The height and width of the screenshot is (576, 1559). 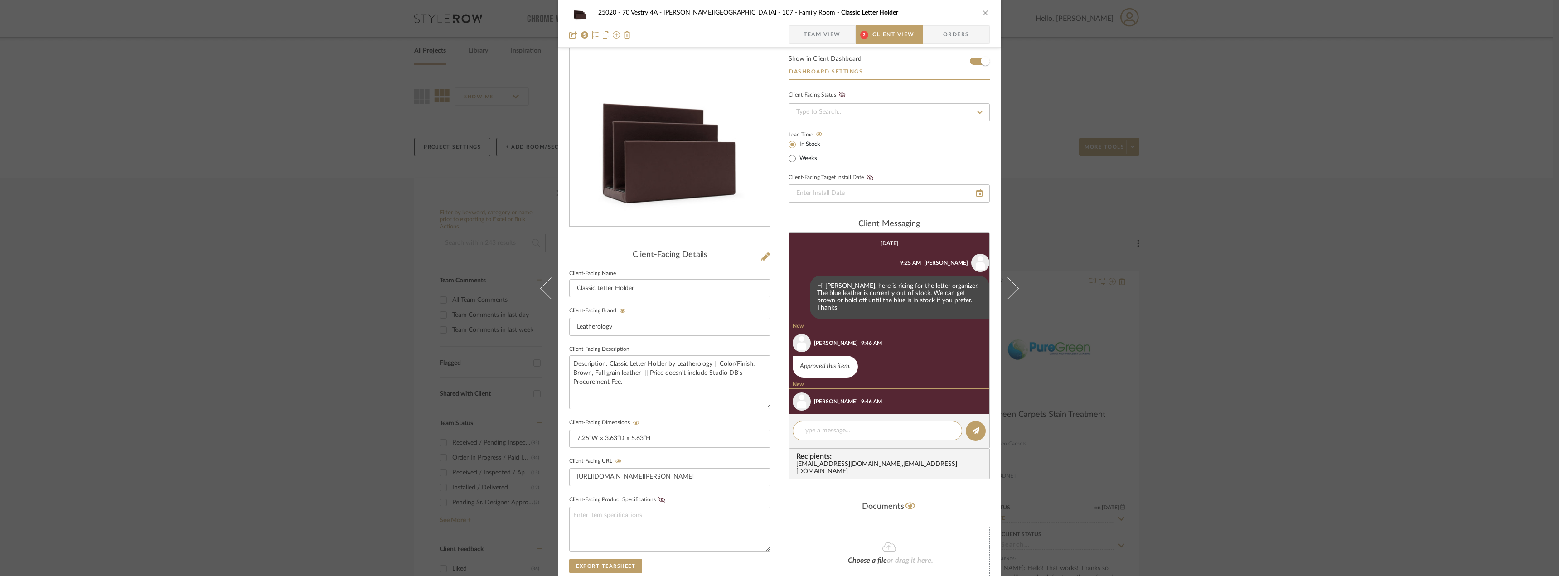 What do you see at coordinates (910, 561) in the screenshot?
I see `span: or drag it here.` at bounding box center [910, 561].